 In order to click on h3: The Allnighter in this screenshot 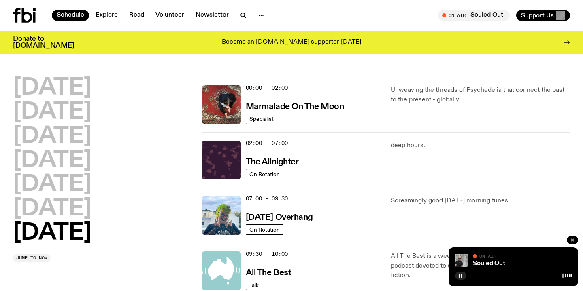, I will do `click(272, 162)`.